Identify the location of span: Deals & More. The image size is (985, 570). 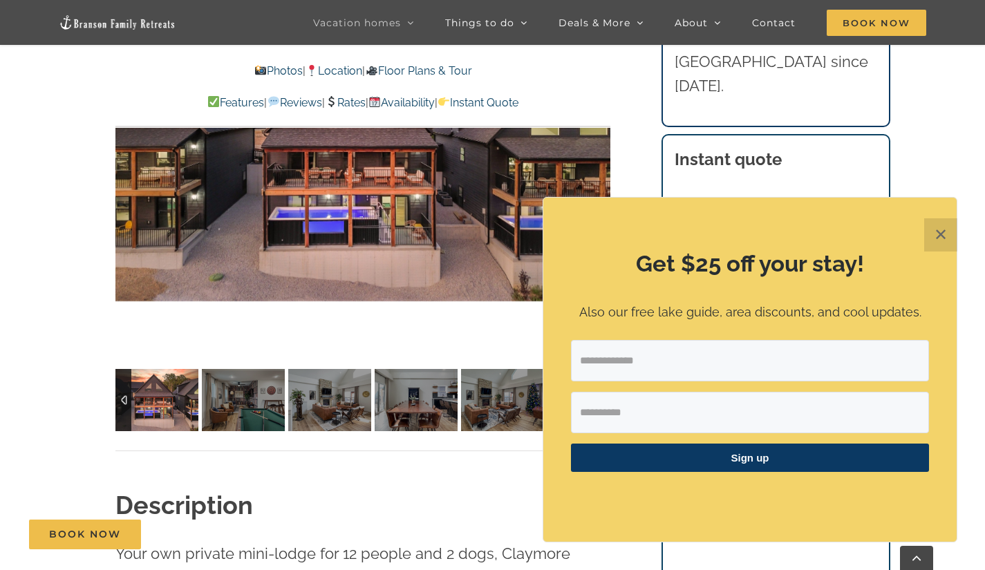
(594, 23).